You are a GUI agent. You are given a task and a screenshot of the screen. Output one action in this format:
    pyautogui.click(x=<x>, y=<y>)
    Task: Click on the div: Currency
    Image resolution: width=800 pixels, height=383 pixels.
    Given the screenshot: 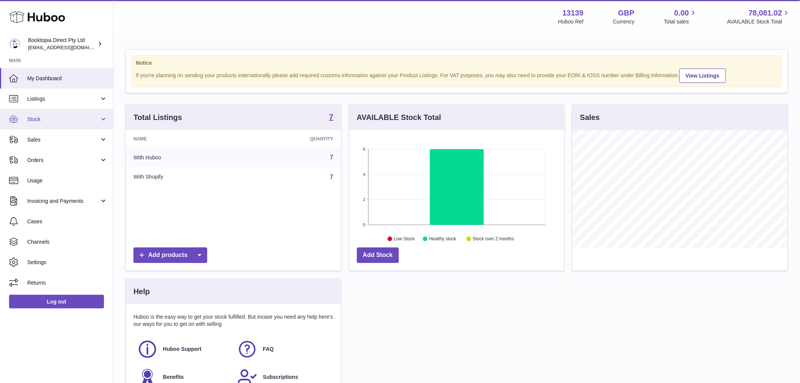 What is the action you would take?
    pyautogui.click(x=624, y=22)
    